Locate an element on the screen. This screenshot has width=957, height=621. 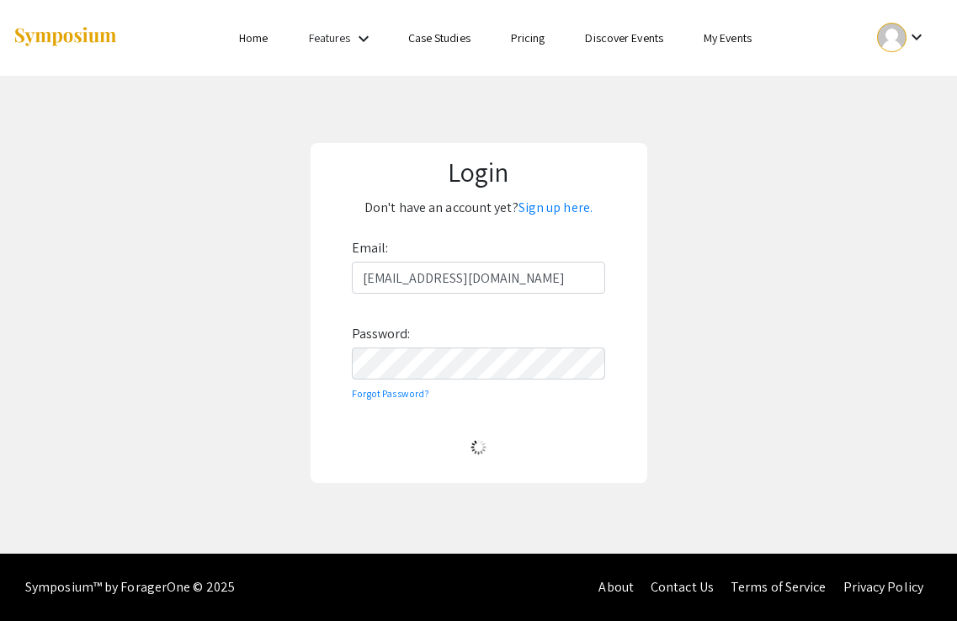
div: Symposium™ by ForagerOne © 2025 is located at coordinates (130, 588).